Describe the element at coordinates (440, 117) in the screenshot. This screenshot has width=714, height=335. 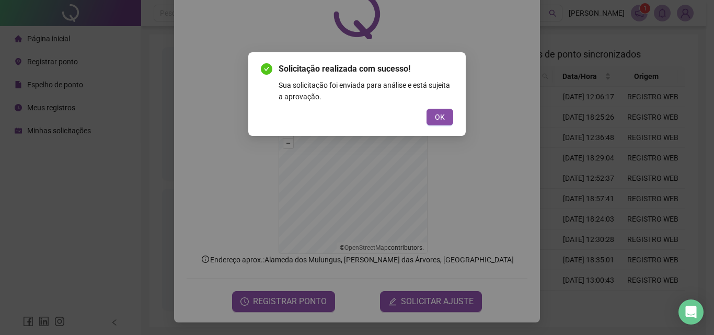
I see `button: OK` at that location.